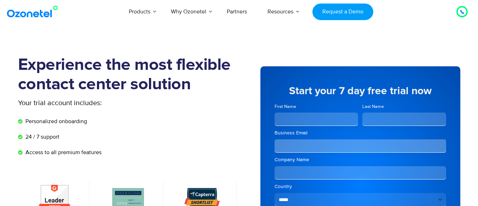 Image resolution: width=478 pixels, height=206 pixels. Describe the element at coordinates (360, 91) in the screenshot. I see `h5: Start your 7 day free trial now` at that location.